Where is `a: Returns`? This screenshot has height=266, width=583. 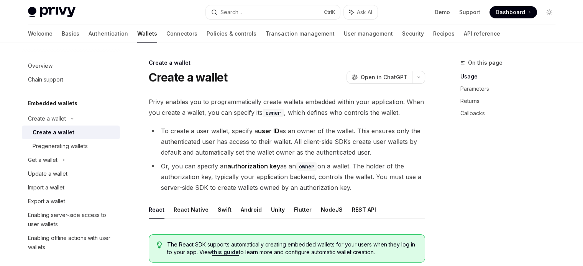 a: Returns is located at coordinates (511, 101).